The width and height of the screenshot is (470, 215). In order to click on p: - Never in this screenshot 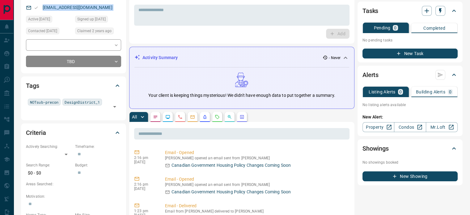, I will do `click(335, 58)`.